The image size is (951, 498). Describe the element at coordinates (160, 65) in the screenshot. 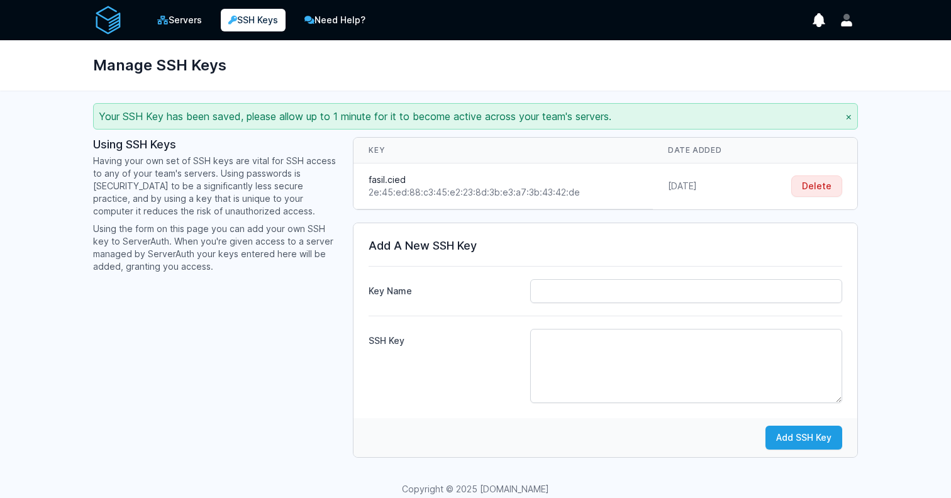

I see `h1: Manage SSH Keys` at that location.